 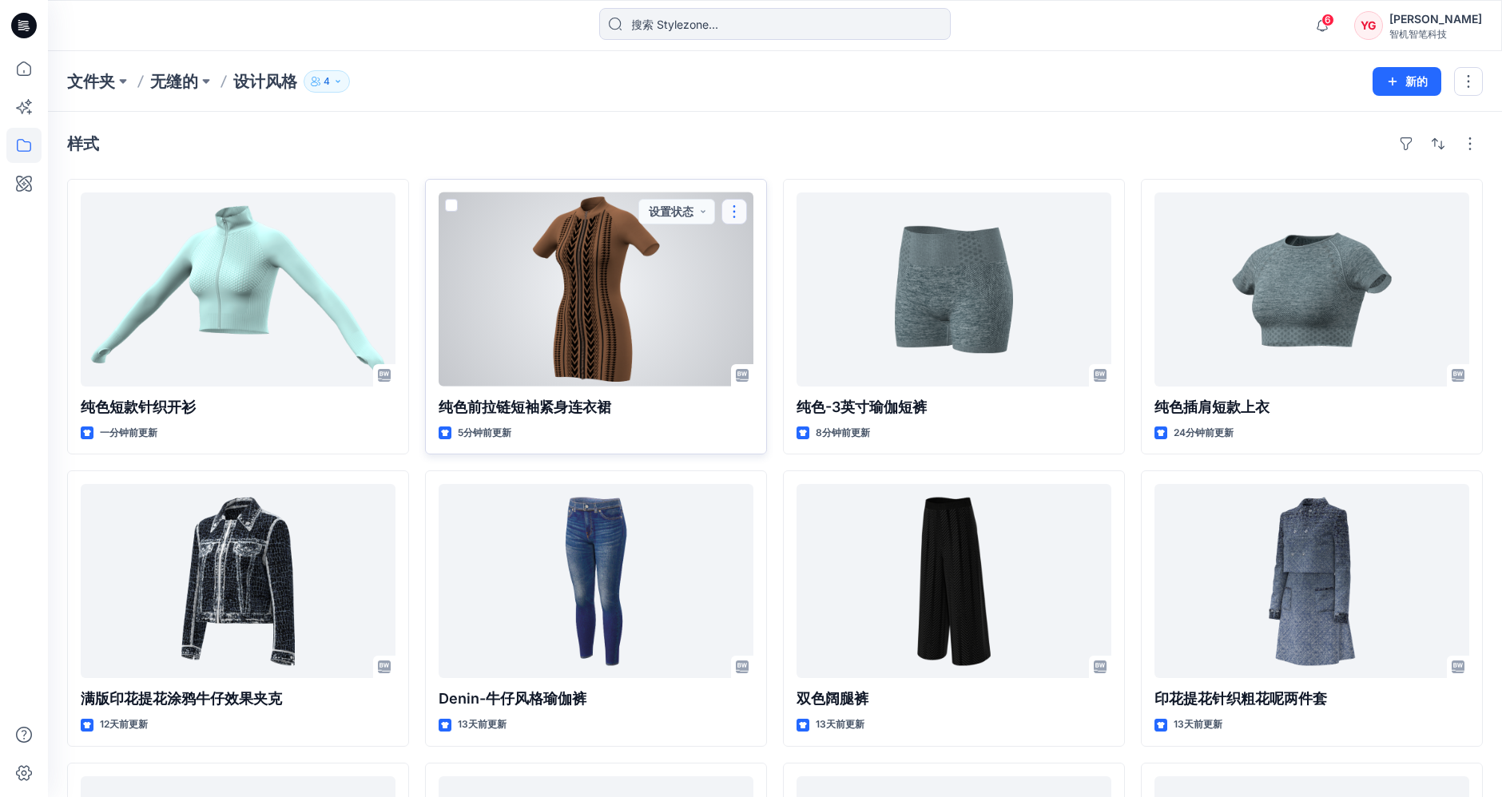 What do you see at coordinates (327, 82) in the screenshot?
I see `button: 4` at bounding box center [327, 82].